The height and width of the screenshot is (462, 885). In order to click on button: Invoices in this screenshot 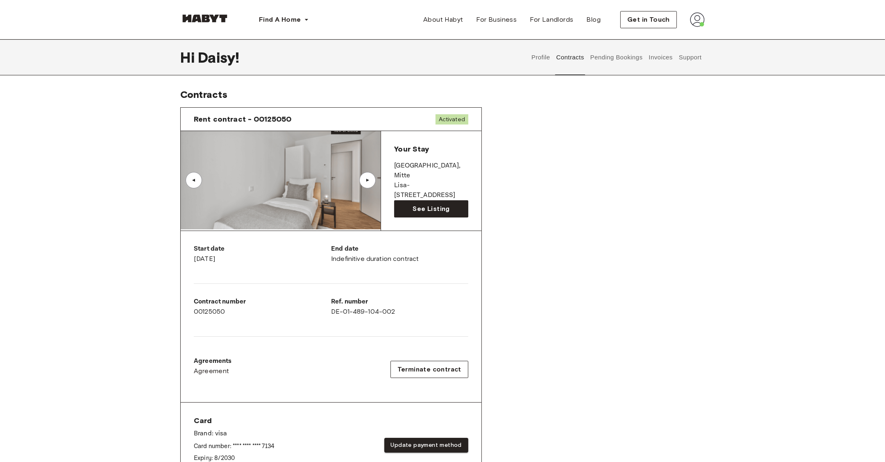, I will do `click(660, 57)`.